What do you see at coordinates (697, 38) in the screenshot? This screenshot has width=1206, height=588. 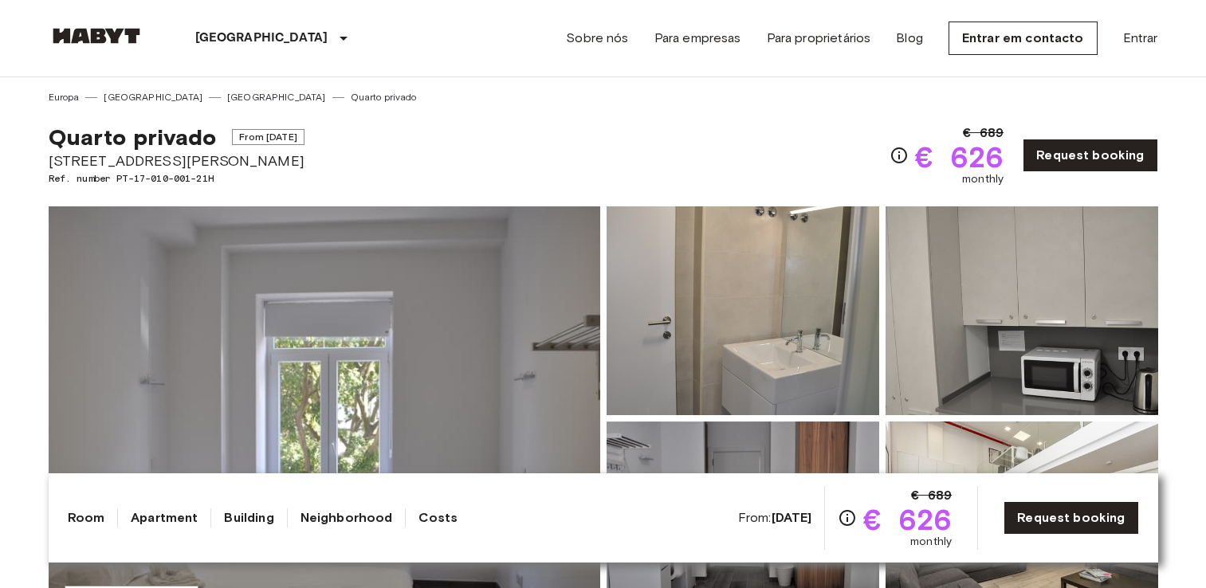 I see `a: Para empresas` at bounding box center [697, 38].